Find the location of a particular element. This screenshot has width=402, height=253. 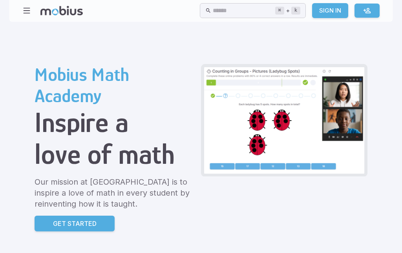

p: Get Started is located at coordinates (75, 223).